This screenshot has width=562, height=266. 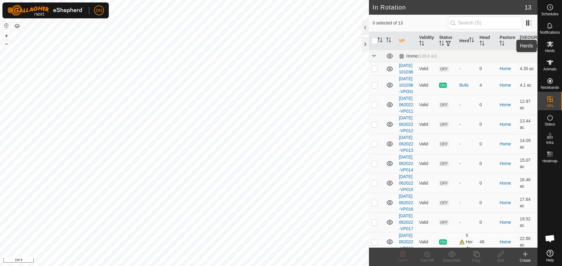 What do you see at coordinates (488, 242) in the screenshot?
I see `td: 49` at bounding box center [488, 242].